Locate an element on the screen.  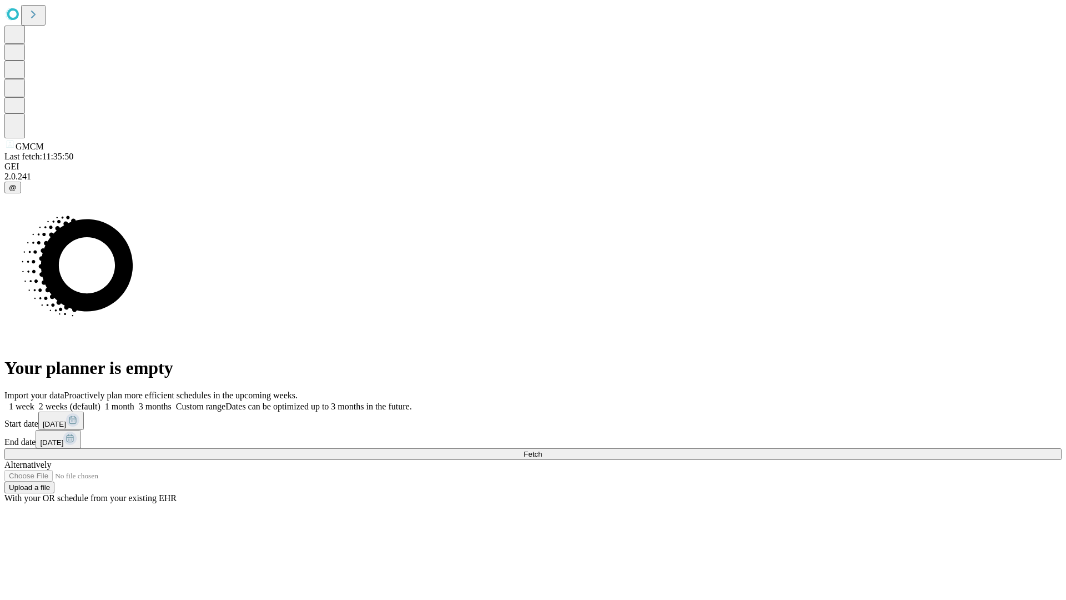
div: Start date is located at coordinates (533, 420).